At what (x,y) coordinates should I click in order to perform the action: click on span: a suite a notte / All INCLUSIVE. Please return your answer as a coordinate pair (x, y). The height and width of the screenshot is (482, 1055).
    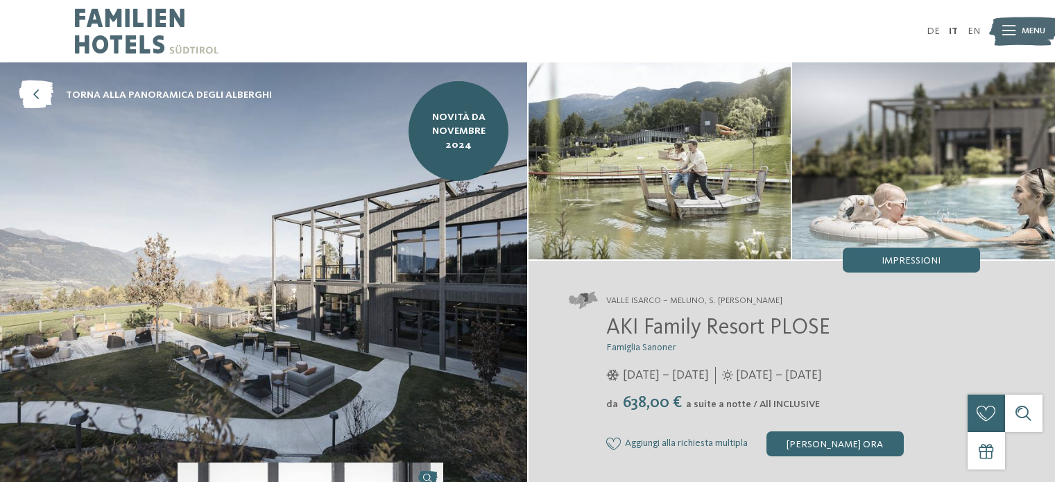
    Looking at the image, I should click on (753, 404).